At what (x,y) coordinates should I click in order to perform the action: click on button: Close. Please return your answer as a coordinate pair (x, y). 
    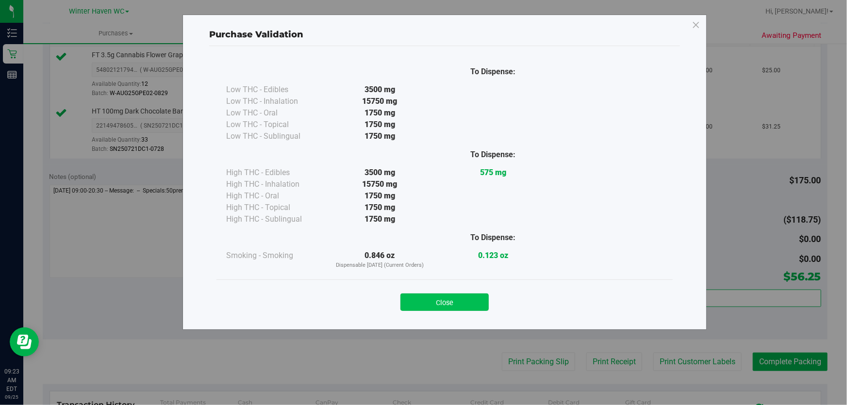
    Looking at the image, I should click on (445, 302).